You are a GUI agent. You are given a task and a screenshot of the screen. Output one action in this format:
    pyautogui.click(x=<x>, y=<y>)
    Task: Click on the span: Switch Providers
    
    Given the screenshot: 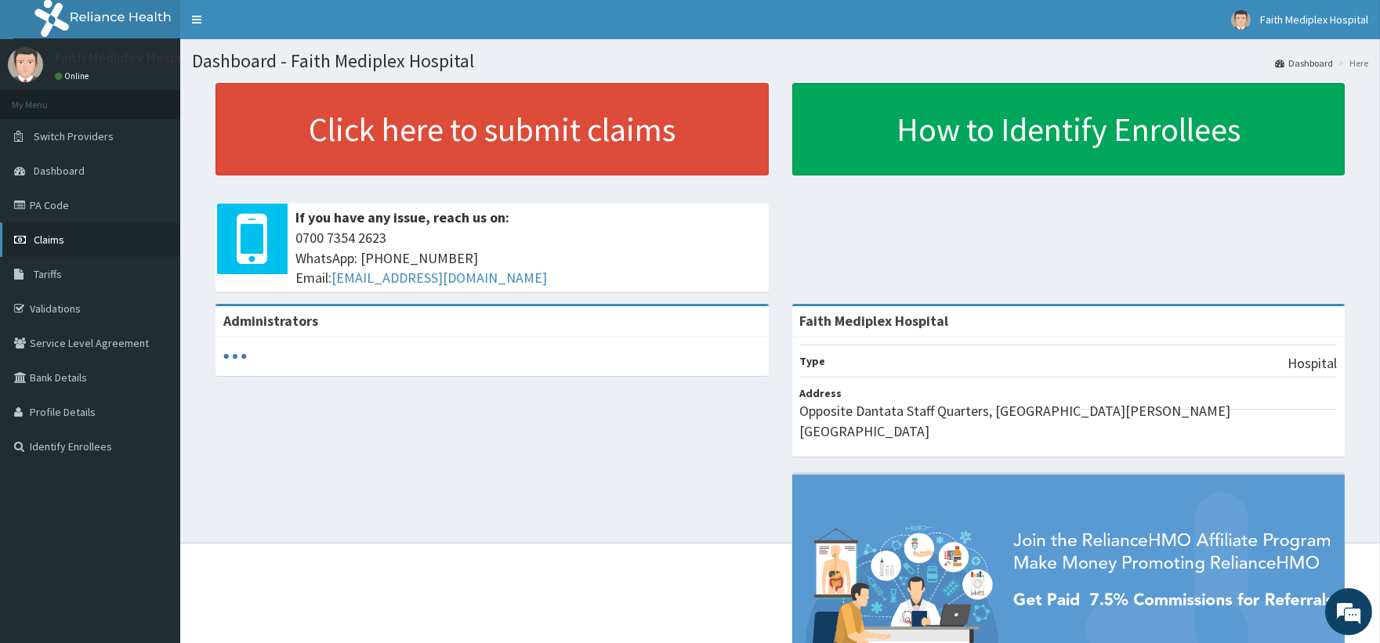 What is the action you would take?
    pyautogui.click(x=74, y=136)
    